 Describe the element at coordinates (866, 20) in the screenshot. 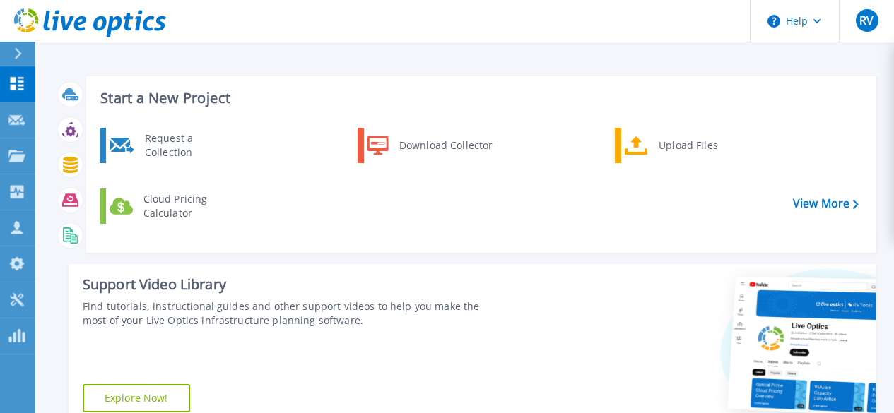

I see `span: RV` at that location.